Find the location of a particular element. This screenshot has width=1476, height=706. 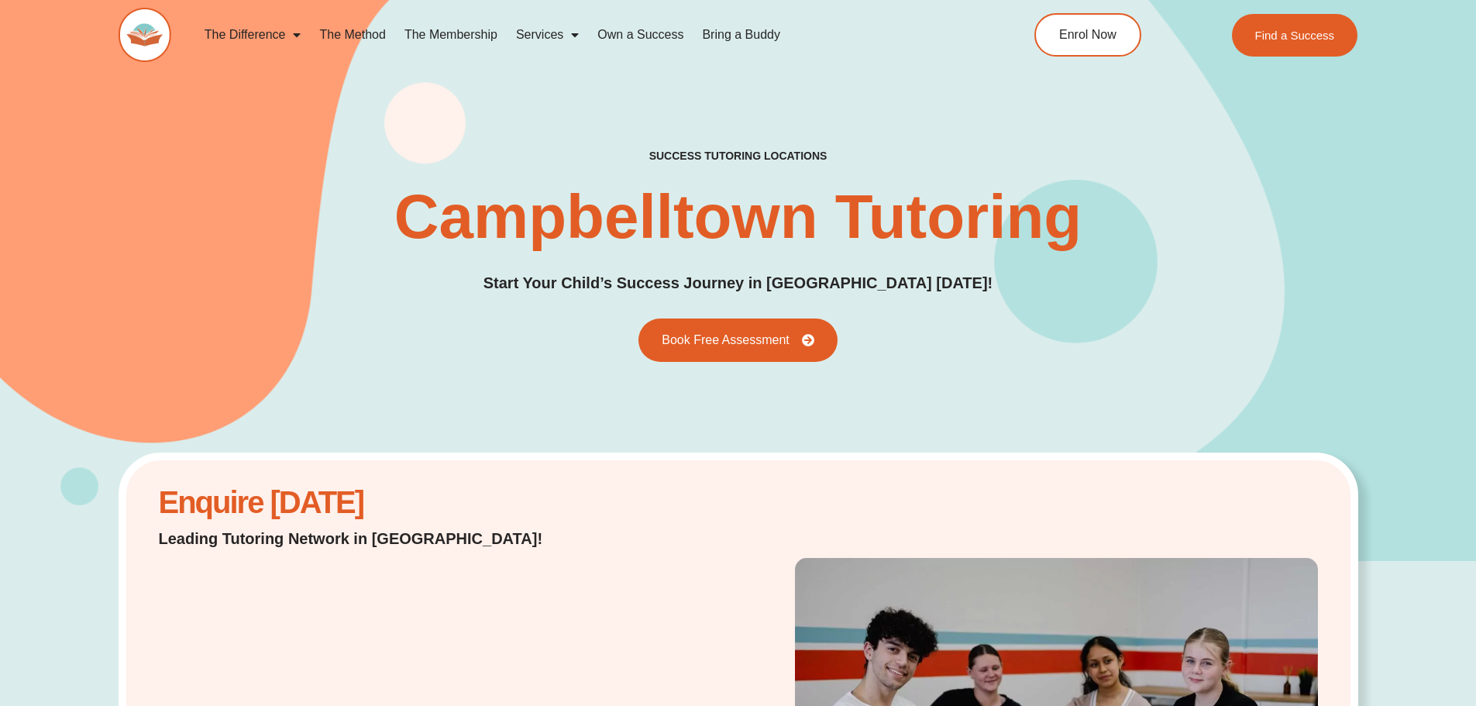

a: Bring a Buddy is located at coordinates (741, 35).